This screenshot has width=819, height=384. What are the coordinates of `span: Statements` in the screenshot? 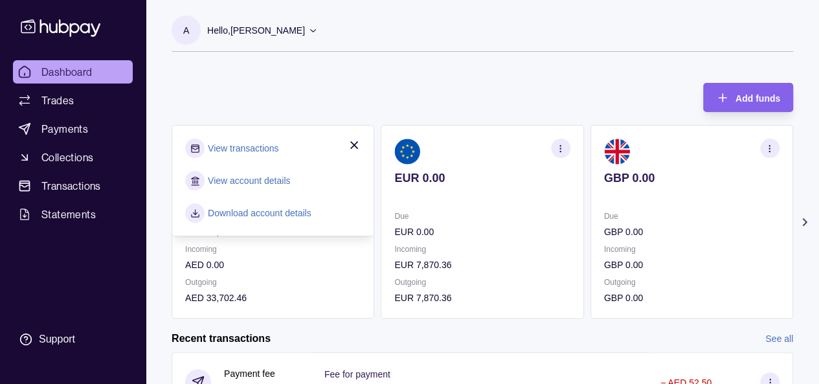 It's located at (69, 214).